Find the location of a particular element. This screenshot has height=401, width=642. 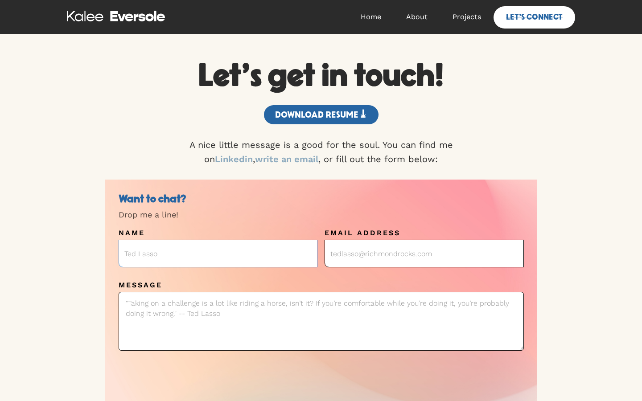

a: Projects is located at coordinates (467, 17).